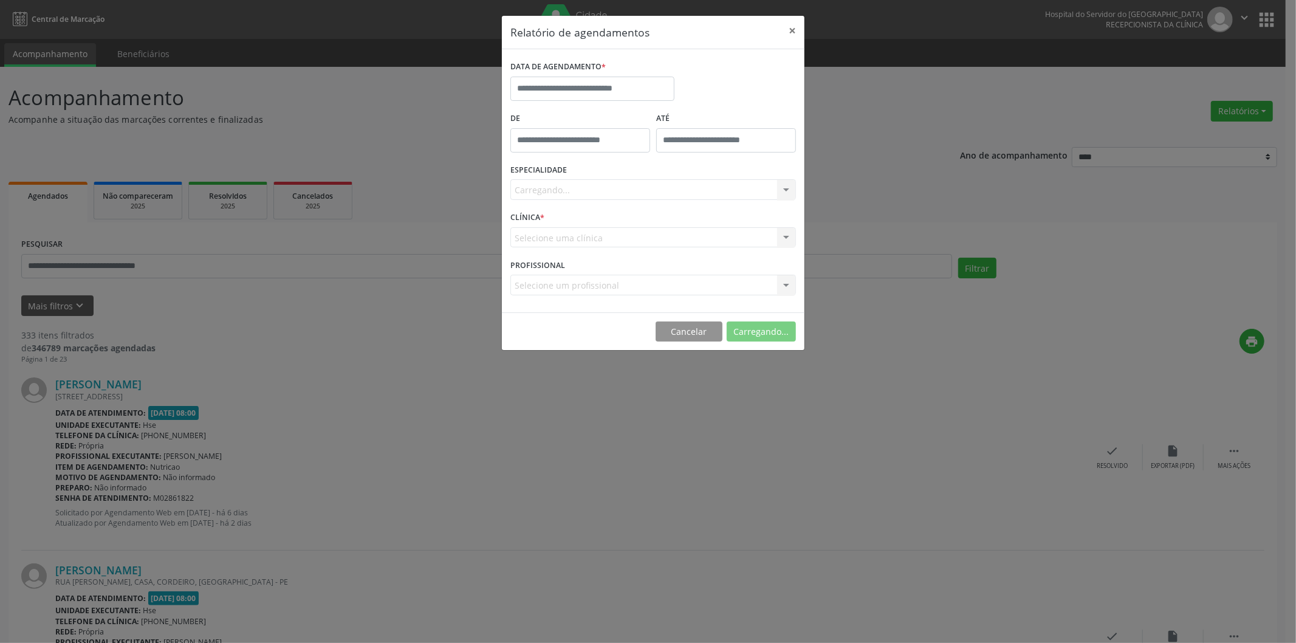  Describe the element at coordinates (689, 332) in the screenshot. I see `button: Cancelar` at that location.